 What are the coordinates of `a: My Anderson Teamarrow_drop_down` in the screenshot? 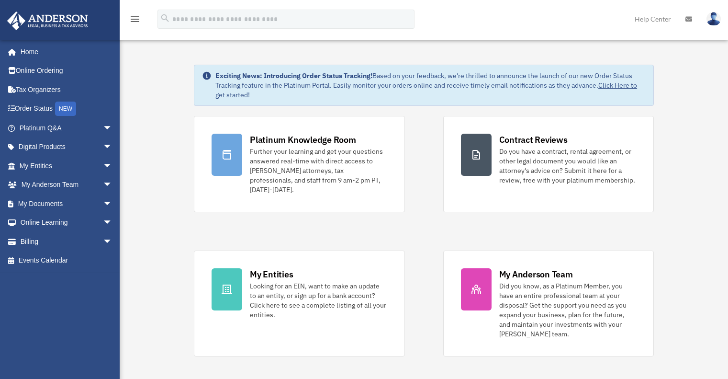 It's located at (67, 185).